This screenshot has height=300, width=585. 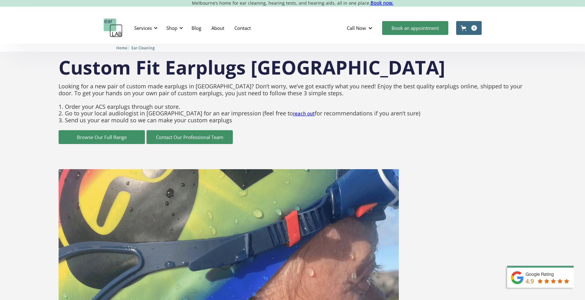 I want to click on a: home, so click(x=113, y=28).